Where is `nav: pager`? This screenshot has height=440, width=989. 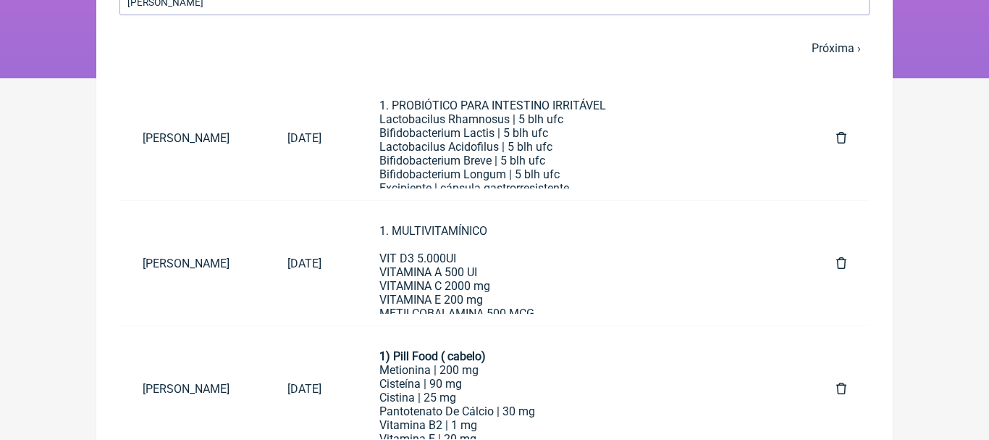
nav: pager is located at coordinates (495, 48).